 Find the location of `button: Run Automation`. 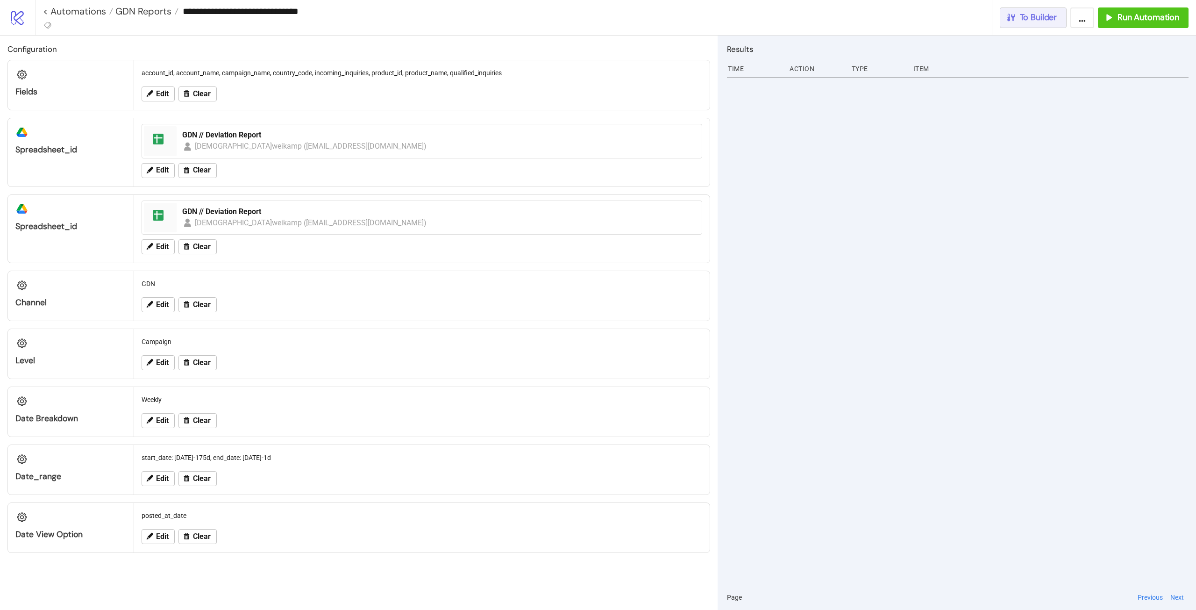

button: Run Automation is located at coordinates (1143, 18).